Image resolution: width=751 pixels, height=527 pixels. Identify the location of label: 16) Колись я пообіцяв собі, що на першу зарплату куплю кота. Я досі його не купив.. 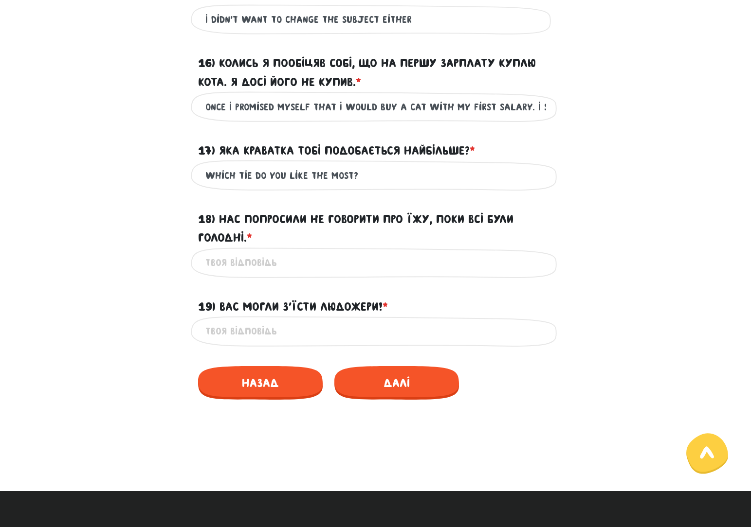
(376, 72).